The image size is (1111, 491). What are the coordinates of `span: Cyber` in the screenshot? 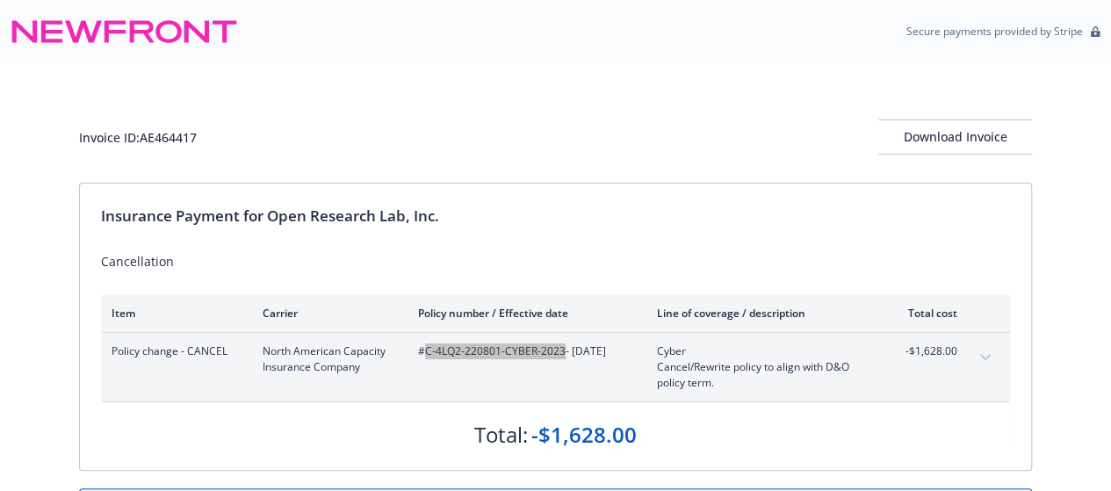 It's located at (760, 351).